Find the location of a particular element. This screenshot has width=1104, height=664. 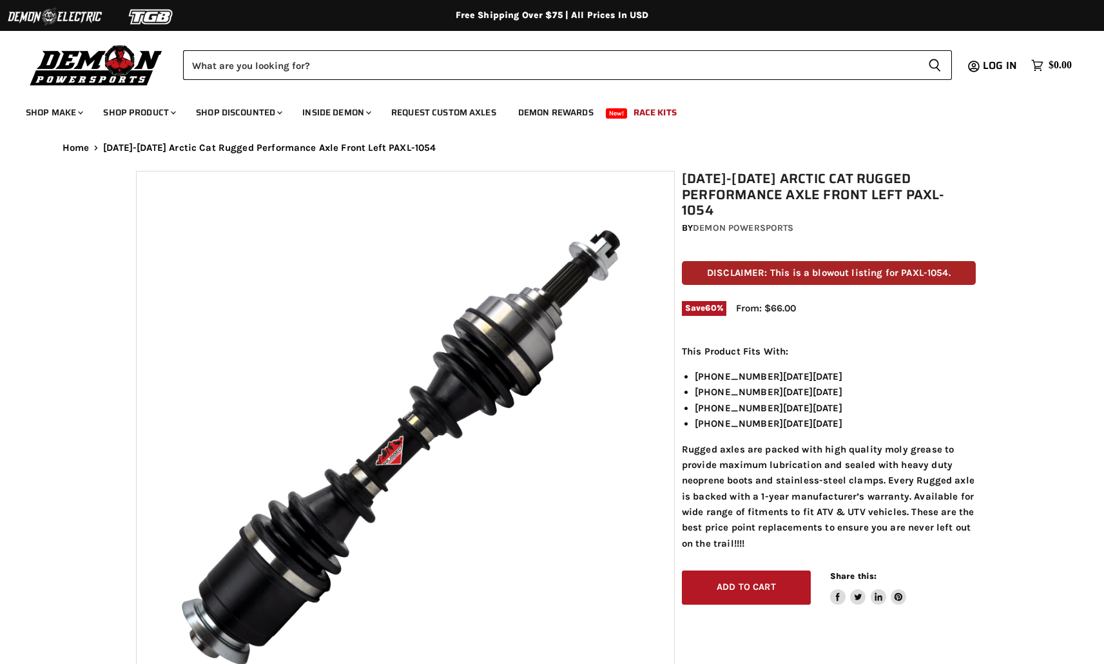

span: 60 is located at coordinates (710, 307).